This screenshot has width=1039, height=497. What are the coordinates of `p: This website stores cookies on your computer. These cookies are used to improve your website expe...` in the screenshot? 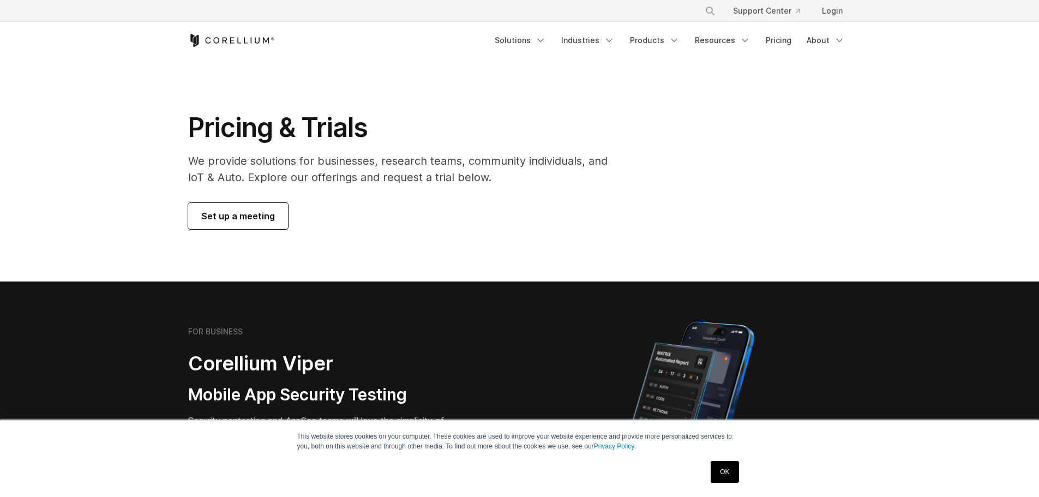 It's located at (520, 441).